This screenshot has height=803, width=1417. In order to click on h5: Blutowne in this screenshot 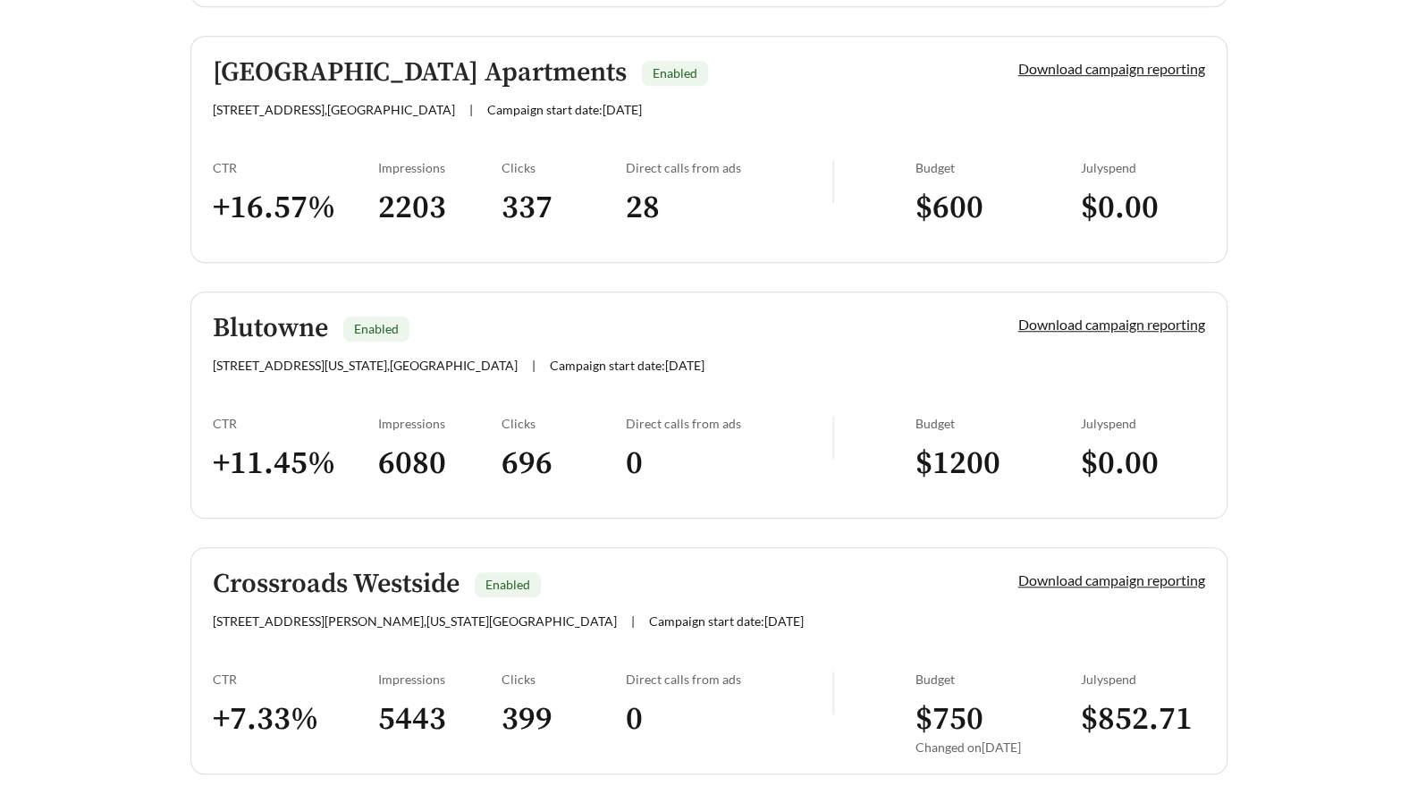, I will do `click(270, 328)`.